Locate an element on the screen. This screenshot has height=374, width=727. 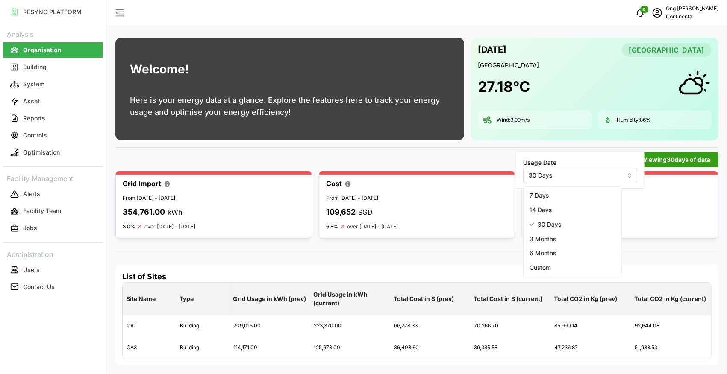
div: 85,990.14 is located at coordinates (590, 326).